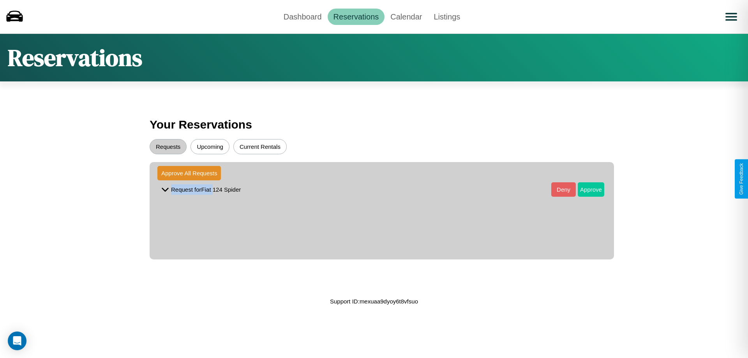  What do you see at coordinates (168, 146) in the screenshot?
I see `button: Requests` at bounding box center [168, 146].